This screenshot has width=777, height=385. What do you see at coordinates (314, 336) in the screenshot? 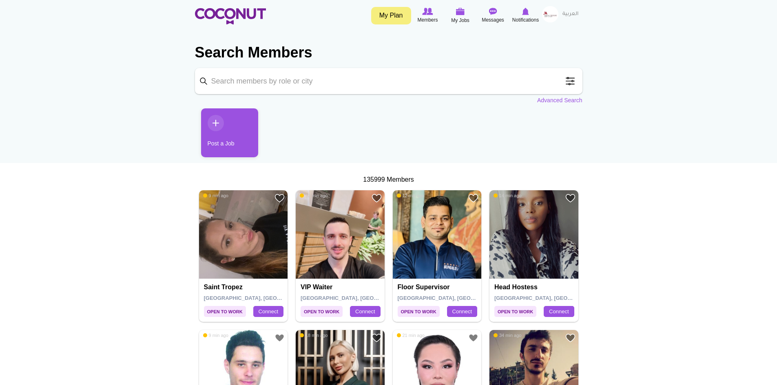
I see `span: 18 min ago` at bounding box center [314, 336].